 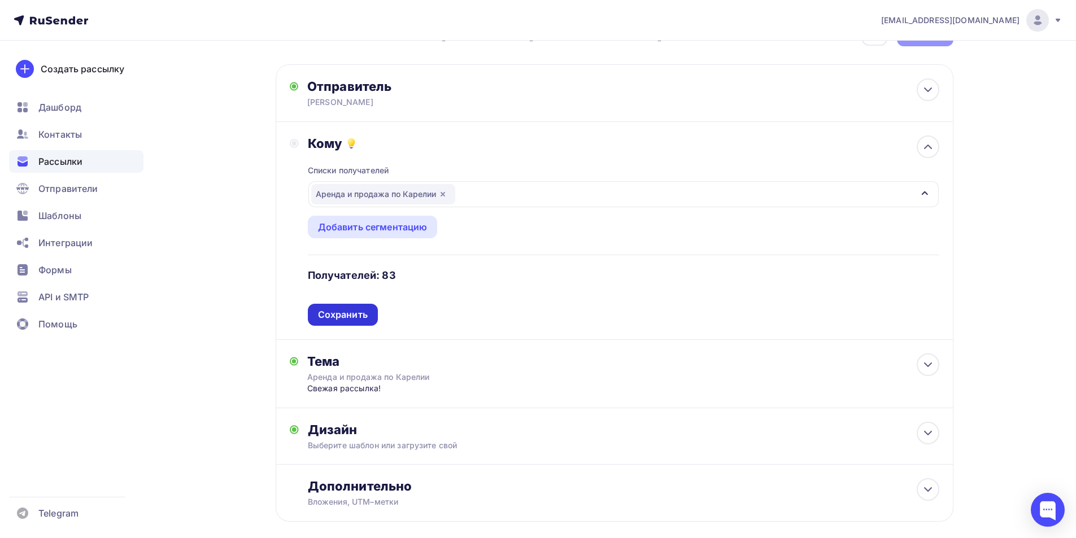 What do you see at coordinates (624, 430) in the screenshot?
I see `div: Дизайн` at bounding box center [624, 430].